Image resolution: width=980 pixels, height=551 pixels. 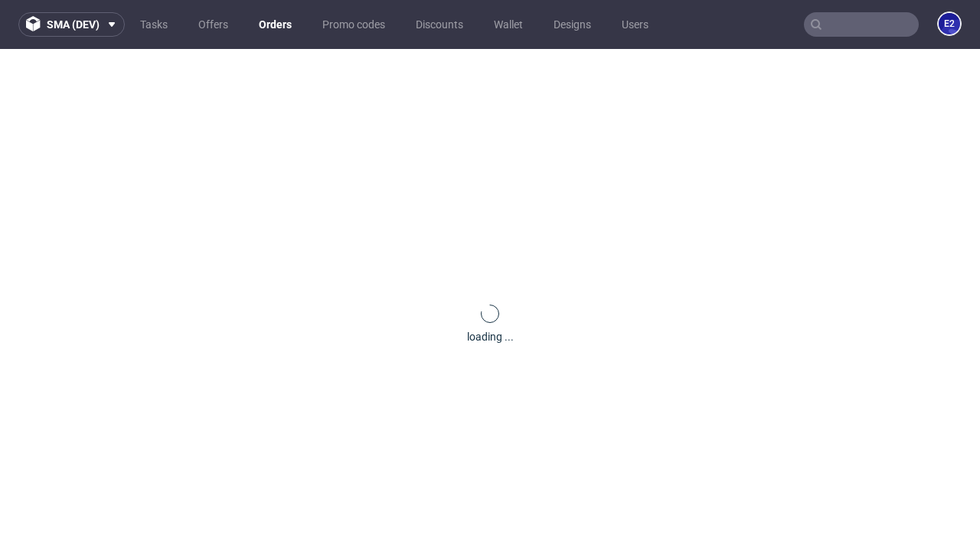 I want to click on a: Tasks, so click(x=154, y=25).